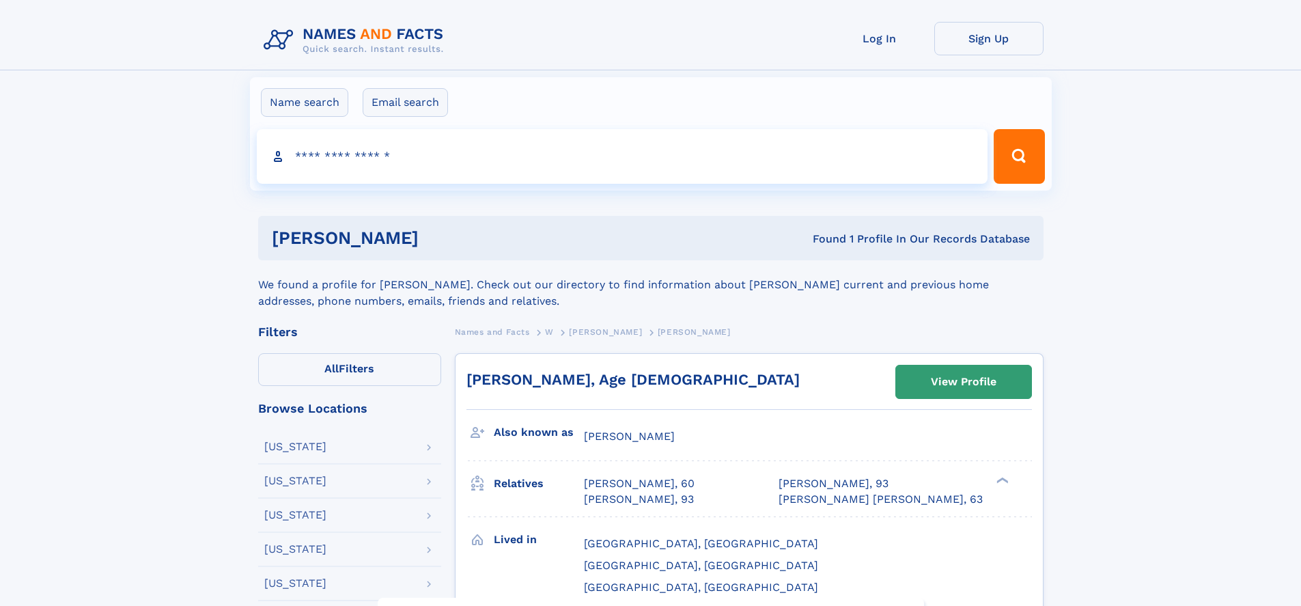  I want to click on a: Sign Up, so click(989, 38).